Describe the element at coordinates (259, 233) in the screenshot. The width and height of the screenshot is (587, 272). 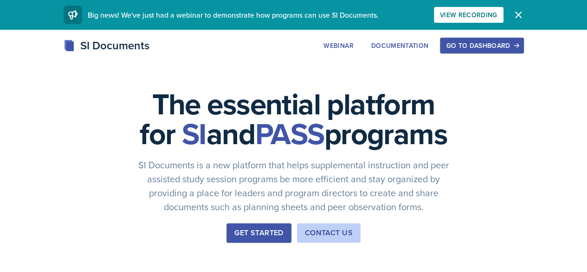
I see `button: Get Started` at that location.